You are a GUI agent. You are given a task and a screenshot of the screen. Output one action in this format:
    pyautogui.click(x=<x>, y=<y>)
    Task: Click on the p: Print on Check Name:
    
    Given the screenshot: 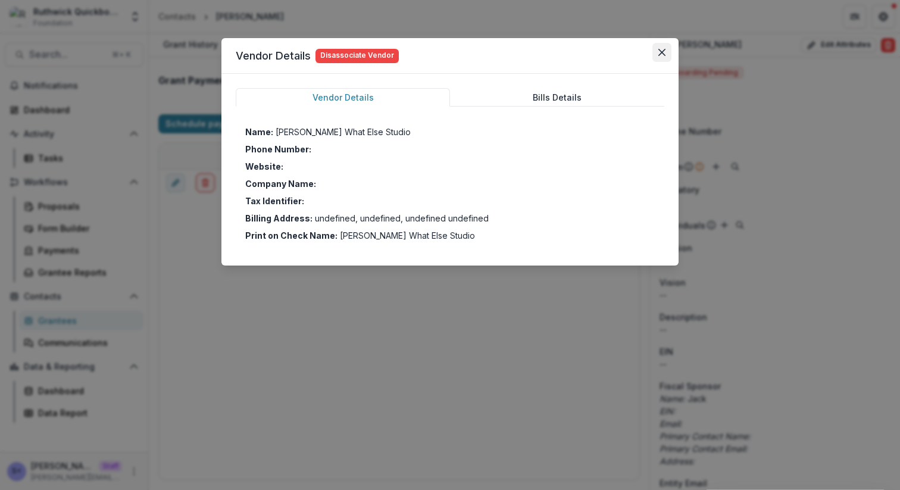 What is the action you would take?
    pyautogui.click(x=291, y=235)
    